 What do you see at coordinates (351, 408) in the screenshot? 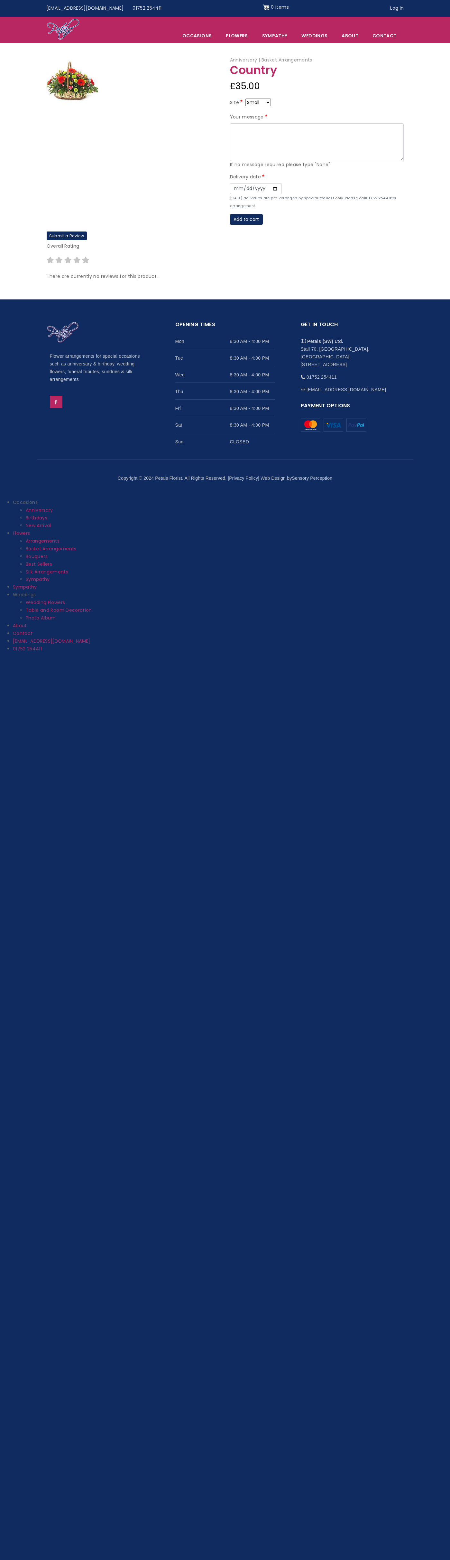
I see `h2: Payment Options` at bounding box center [351, 408].